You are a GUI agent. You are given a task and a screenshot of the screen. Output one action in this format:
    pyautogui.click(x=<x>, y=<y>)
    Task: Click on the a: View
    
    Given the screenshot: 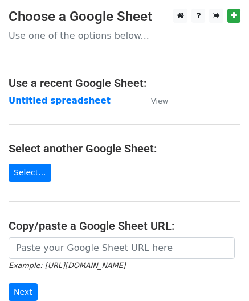 What is the action you would take?
    pyautogui.click(x=154, y=101)
    